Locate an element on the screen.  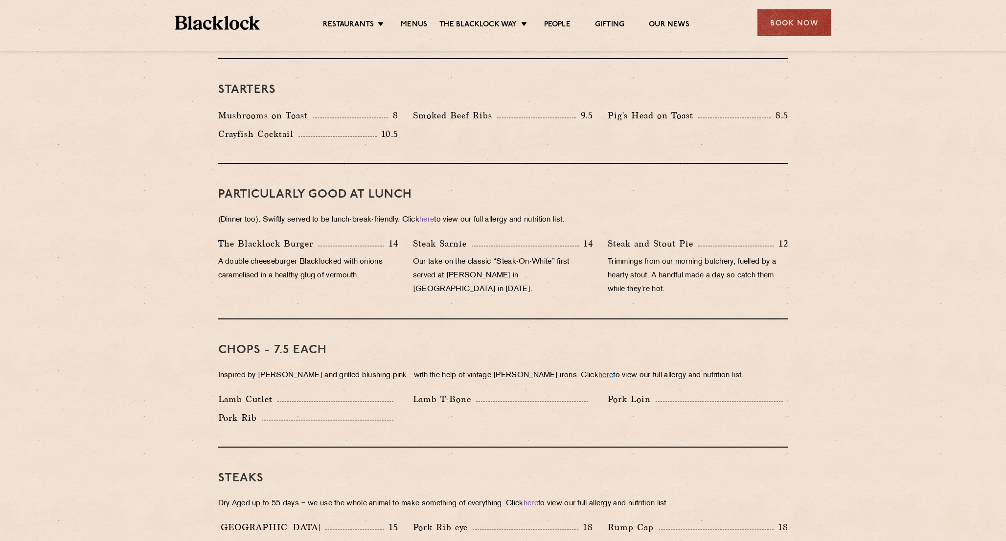
h3: Chops - 7.5 each is located at coordinates (503, 350).